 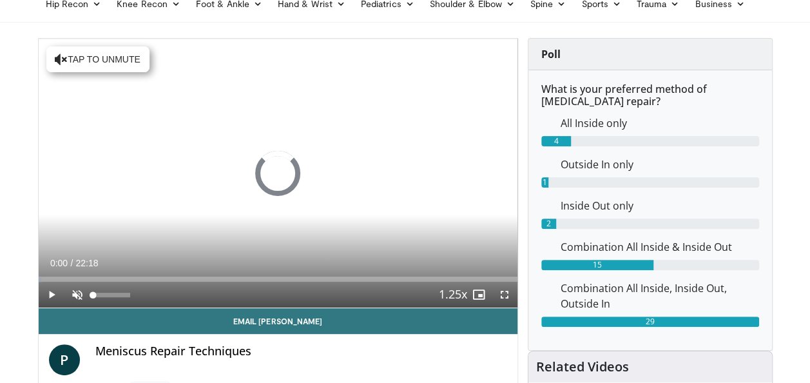 What do you see at coordinates (650, 322) in the screenshot?
I see `div: 29` at bounding box center [650, 322].